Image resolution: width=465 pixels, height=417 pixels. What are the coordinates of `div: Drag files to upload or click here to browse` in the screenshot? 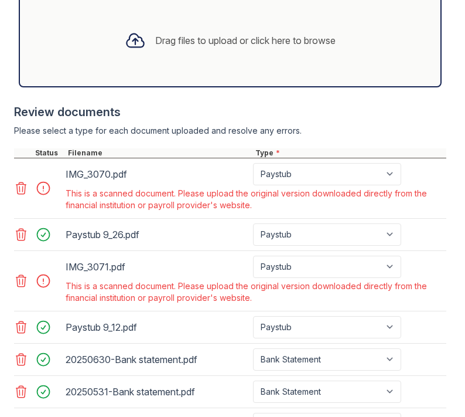 It's located at (246, 40).